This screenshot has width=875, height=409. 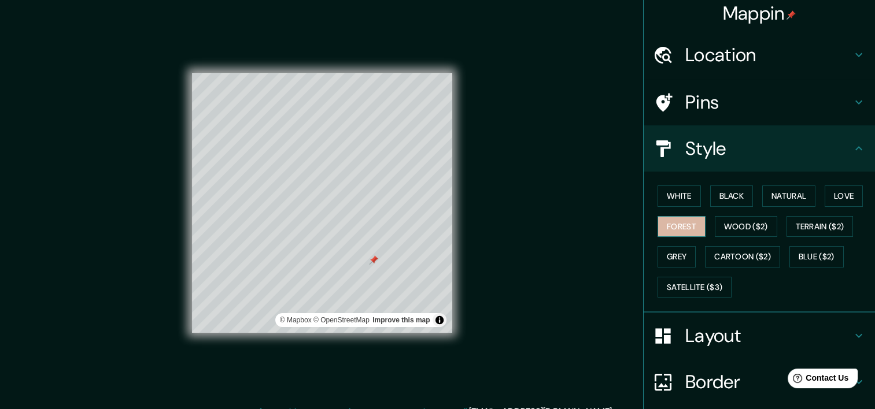 I want to click on button: Grey, so click(x=676, y=257).